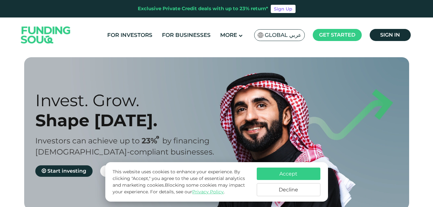  Describe the element at coordinates (390, 35) in the screenshot. I see `span: Sign in` at that location.